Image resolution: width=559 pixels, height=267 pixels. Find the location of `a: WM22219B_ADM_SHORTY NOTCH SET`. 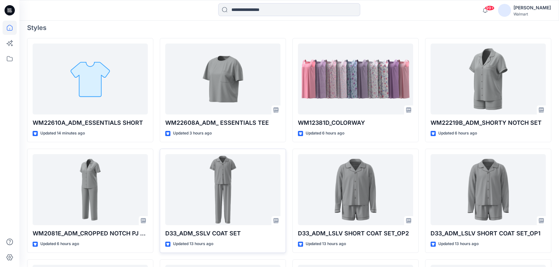

a: WM22219B_ADM_SHORTY NOTCH SET is located at coordinates (488, 79).